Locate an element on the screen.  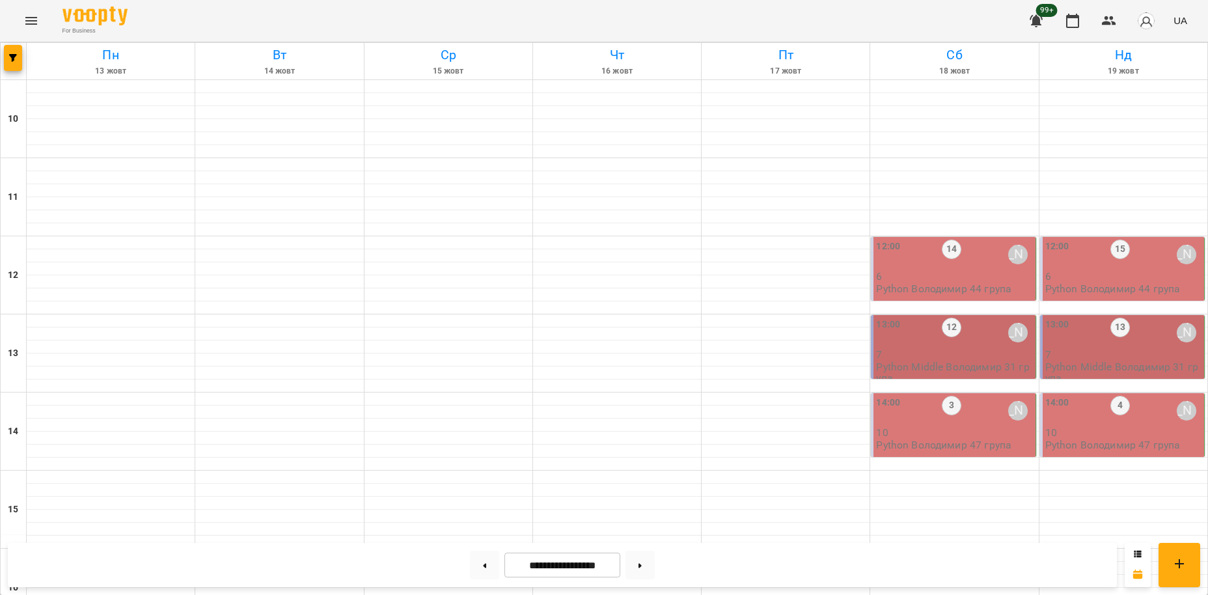
span: 99+ is located at coordinates (1047, 10).